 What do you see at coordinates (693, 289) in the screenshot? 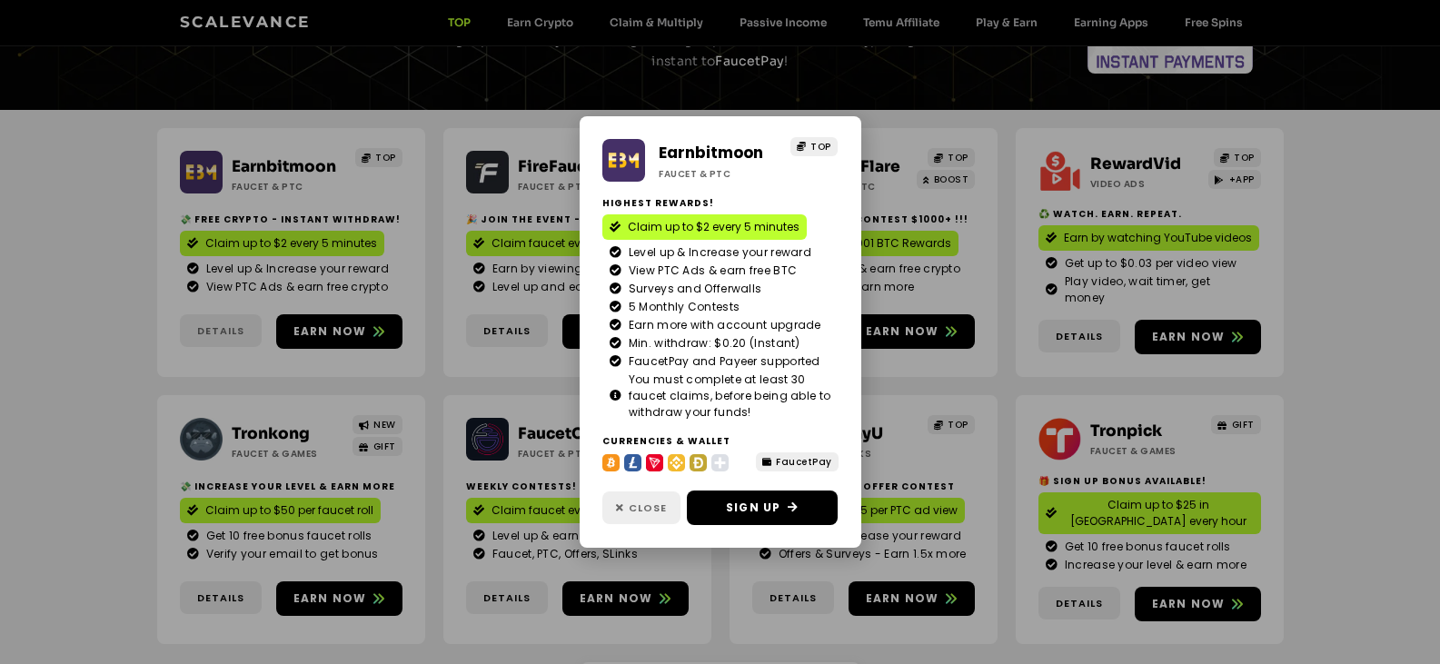
I see `span: Surveys and Offerwalls` at bounding box center [693, 289].